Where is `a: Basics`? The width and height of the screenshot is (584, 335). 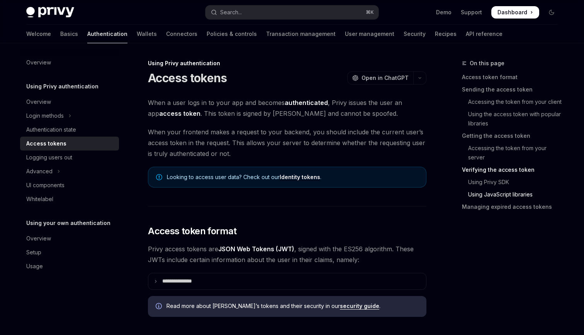 a: Basics is located at coordinates (69, 34).